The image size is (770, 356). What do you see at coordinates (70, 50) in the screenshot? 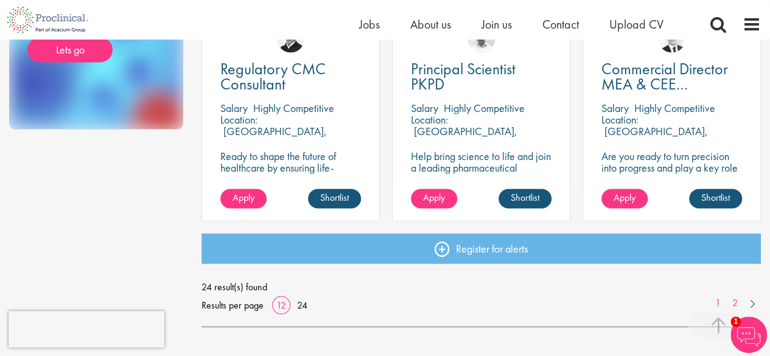
I see `a: Lets go` at bounding box center [70, 50].